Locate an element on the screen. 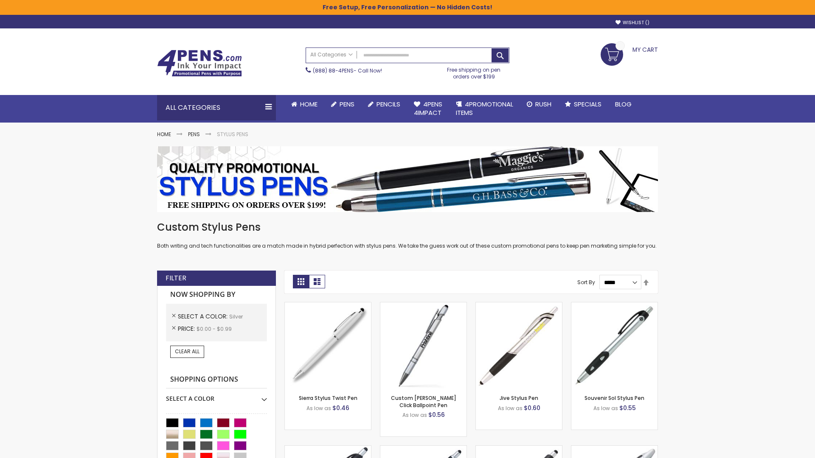 The height and width of the screenshot is (458, 815). div: Free shipping on pen orders over $199 is located at coordinates (474, 72).